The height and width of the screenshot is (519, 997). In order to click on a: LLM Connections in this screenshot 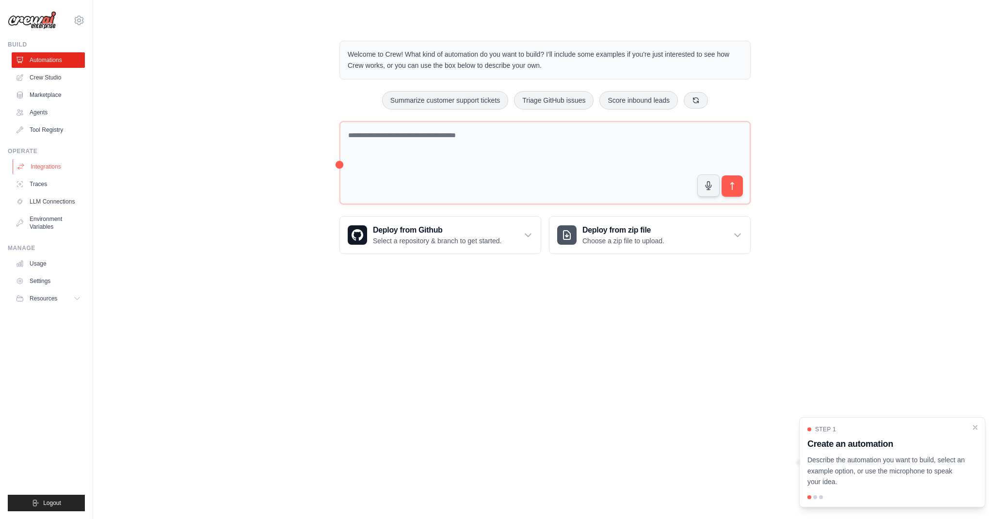, I will do `click(48, 202)`.